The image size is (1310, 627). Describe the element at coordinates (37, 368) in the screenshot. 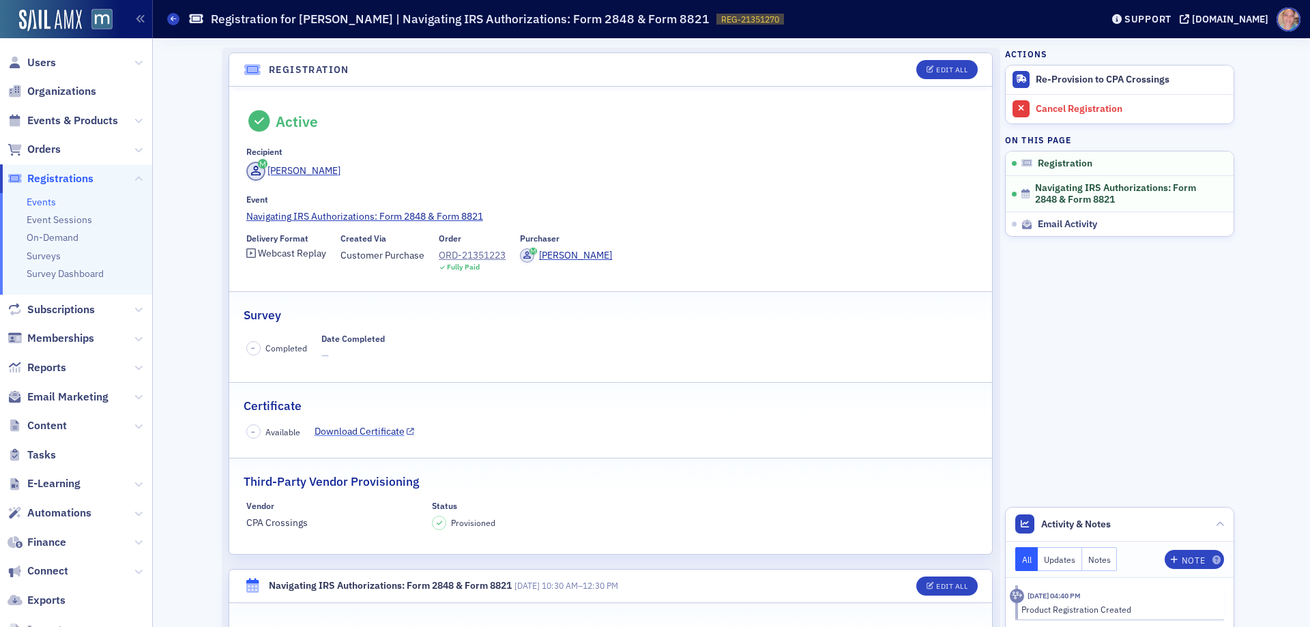

I see `a: Reports` at that location.